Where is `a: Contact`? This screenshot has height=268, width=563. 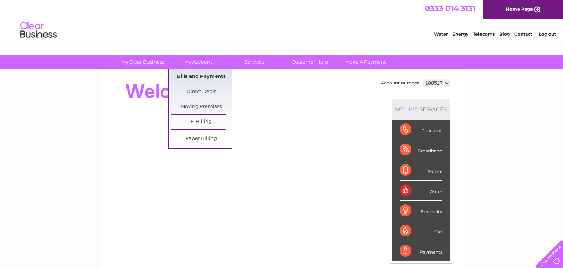 a: Contact is located at coordinates (523, 34).